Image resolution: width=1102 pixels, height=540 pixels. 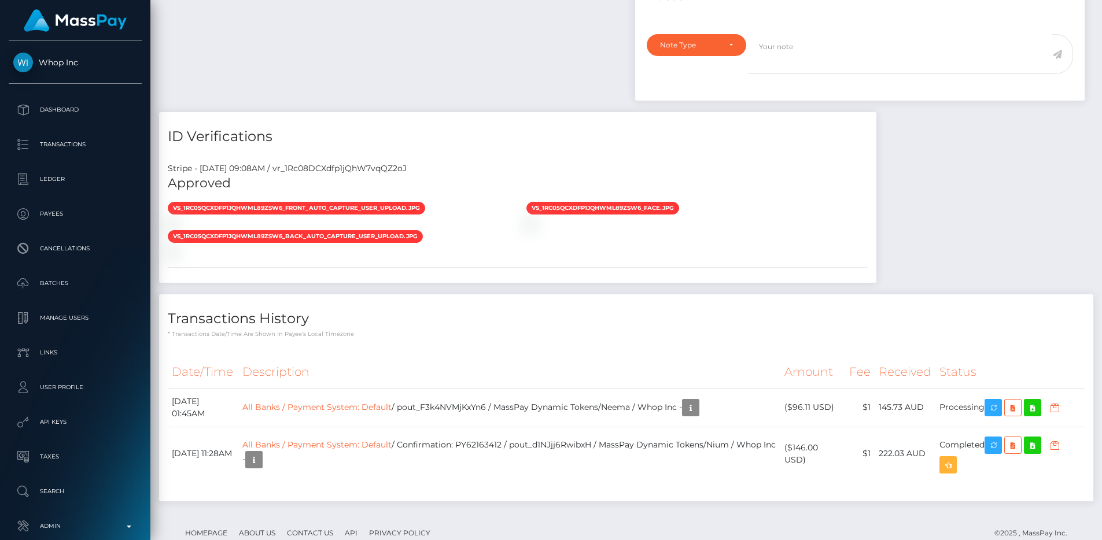 What do you see at coordinates (531, 224) in the screenshot?
I see `img: vr_1Rc08DCXdfp1jQhW7vqQZ2oJfile_1Rc086CXdfp1jQhWGyr74bei` at bounding box center [531, 224].